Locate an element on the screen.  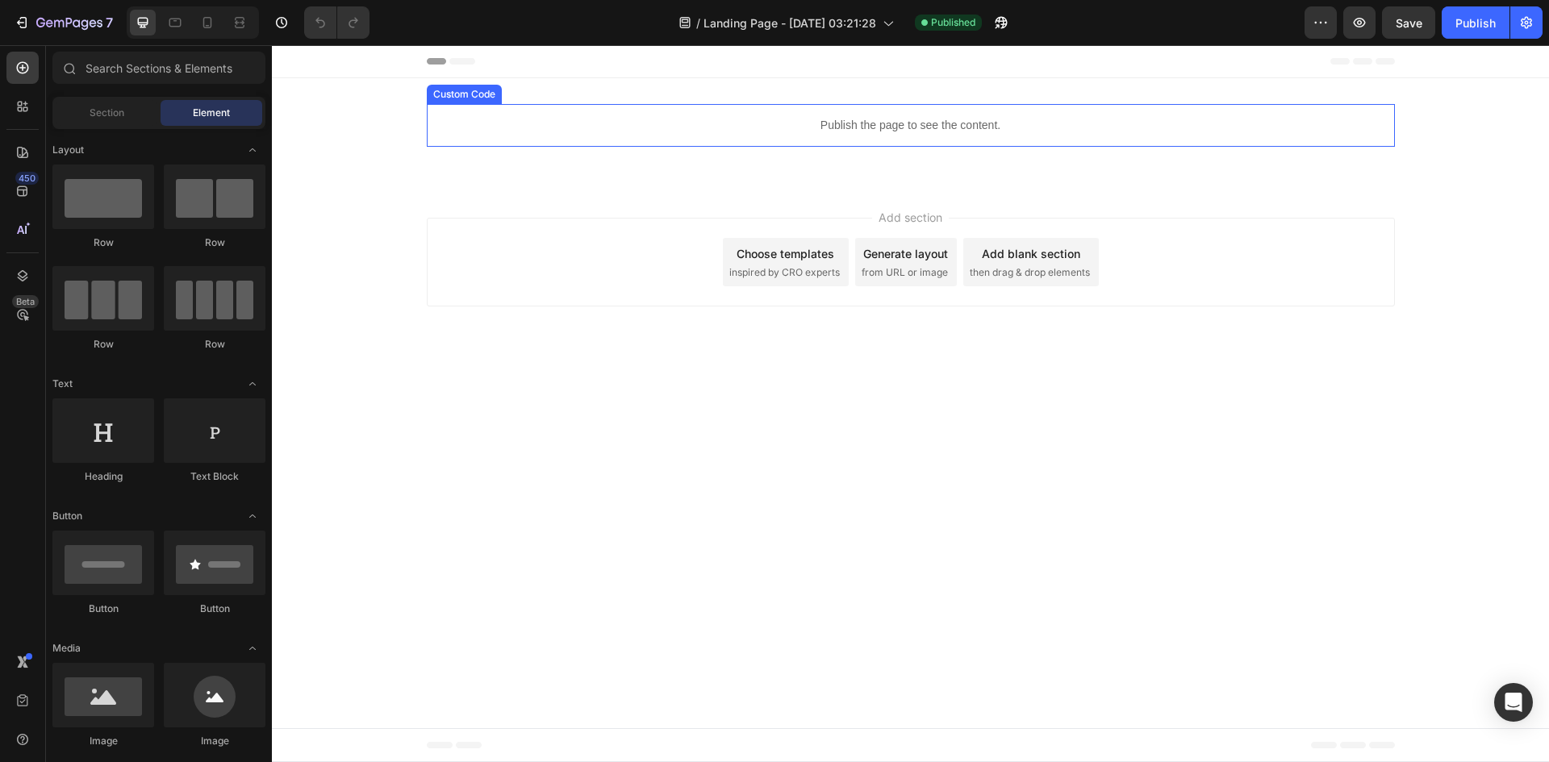
p: Publish the page to see the content. is located at coordinates (639, 80).